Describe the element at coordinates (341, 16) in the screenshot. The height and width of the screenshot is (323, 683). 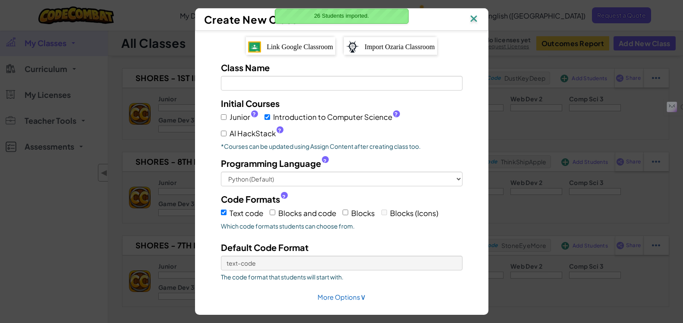
I see `span: 26 Students imported.` at that location.